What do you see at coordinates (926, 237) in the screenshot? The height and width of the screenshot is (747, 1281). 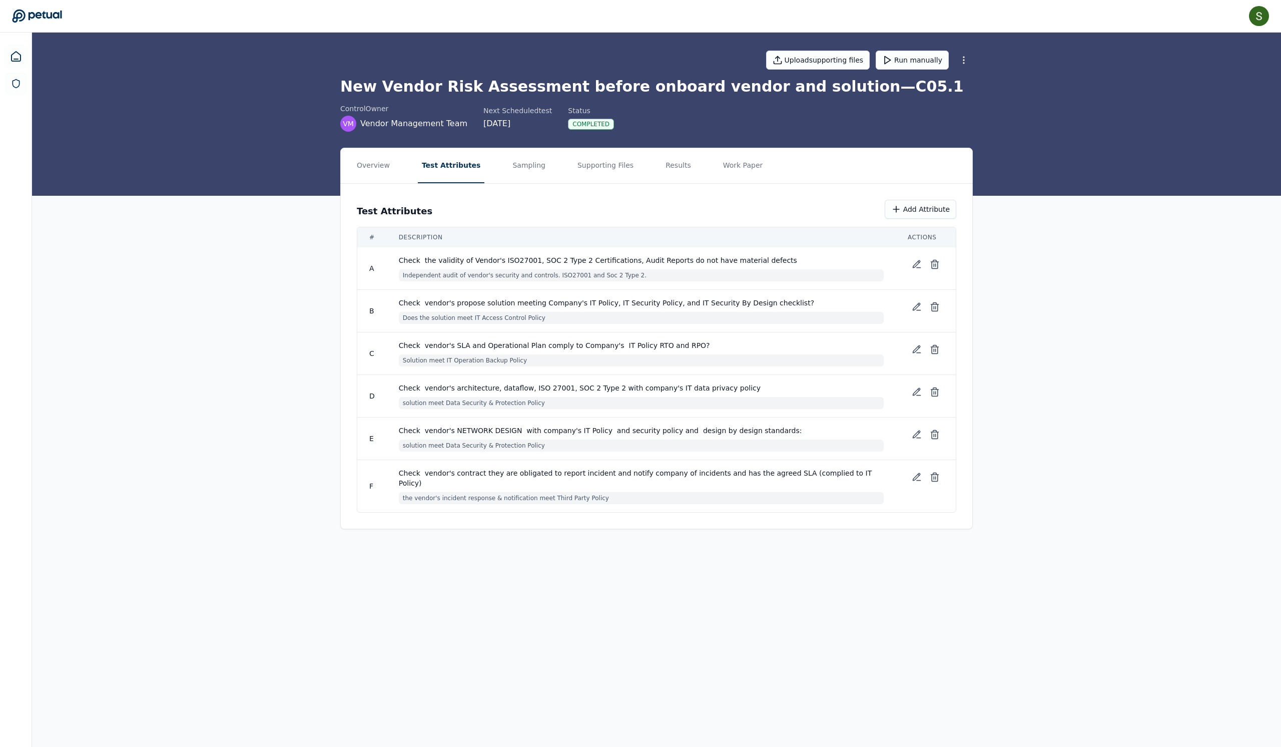 I see `th: Actions` at bounding box center [926, 237].